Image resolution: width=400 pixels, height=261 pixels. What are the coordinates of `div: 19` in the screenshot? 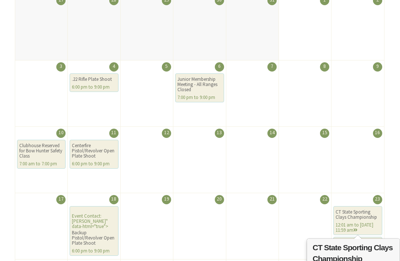 It's located at (166, 199).